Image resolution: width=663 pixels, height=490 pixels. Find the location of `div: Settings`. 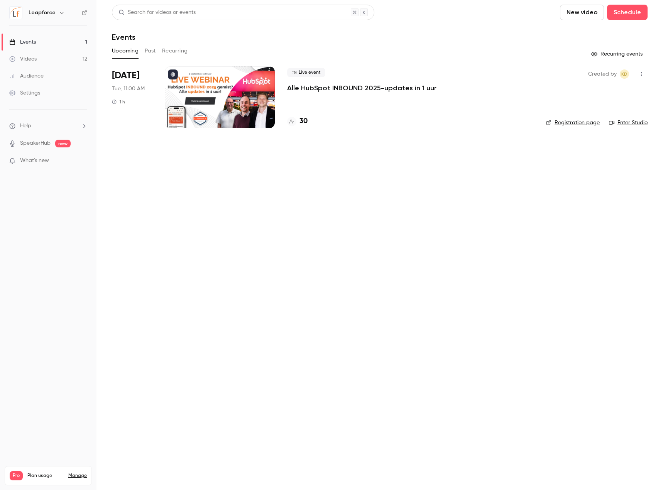

div: Settings is located at coordinates (25, 93).